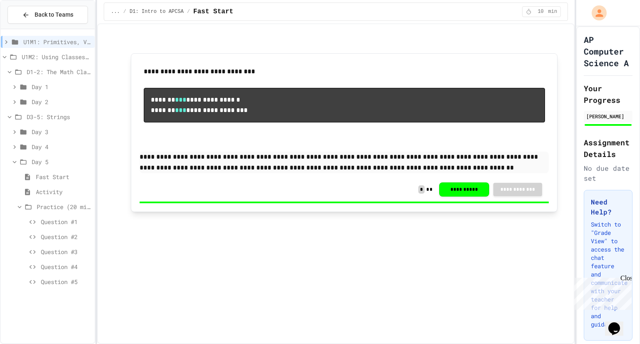 This screenshot has width=640, height=344. What do you see at coordinates (54, 15) in the screenshot?
I see `span: Back to Teams` at bounding box center [54, 15].